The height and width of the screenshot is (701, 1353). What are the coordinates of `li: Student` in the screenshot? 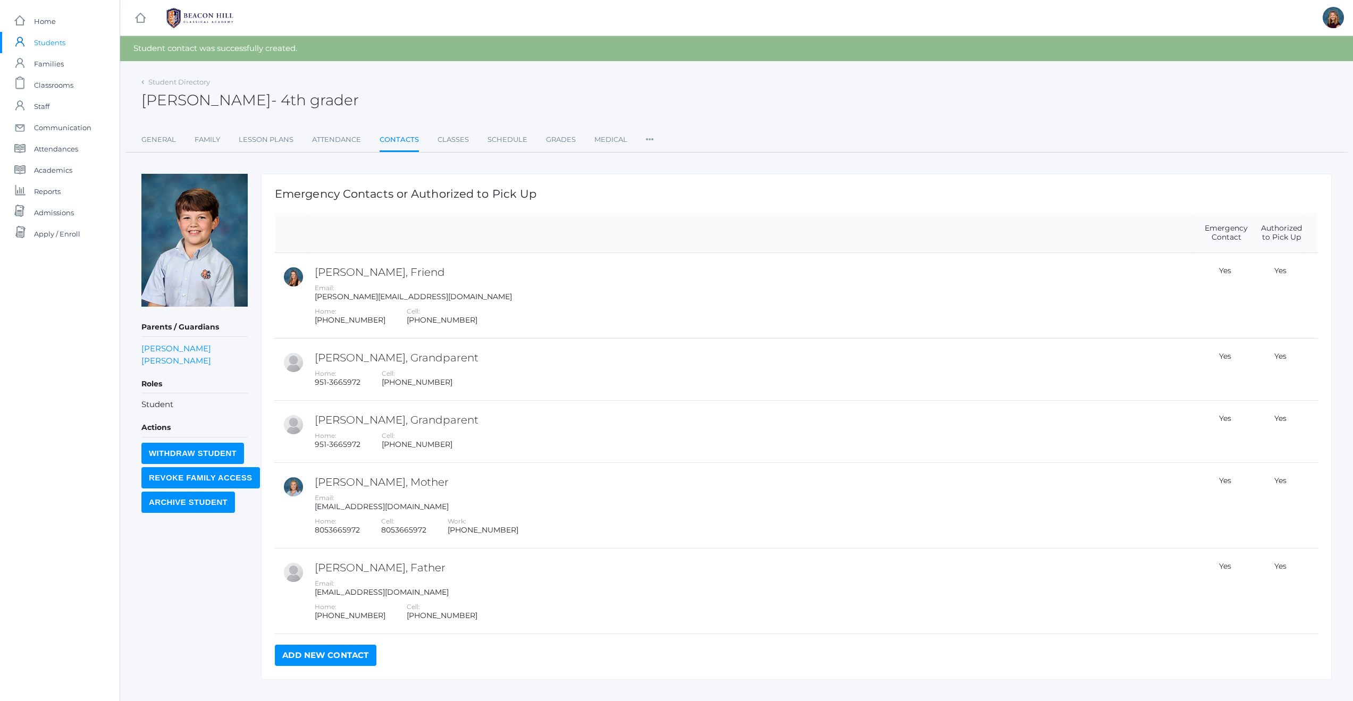 It's located at (195, 405).